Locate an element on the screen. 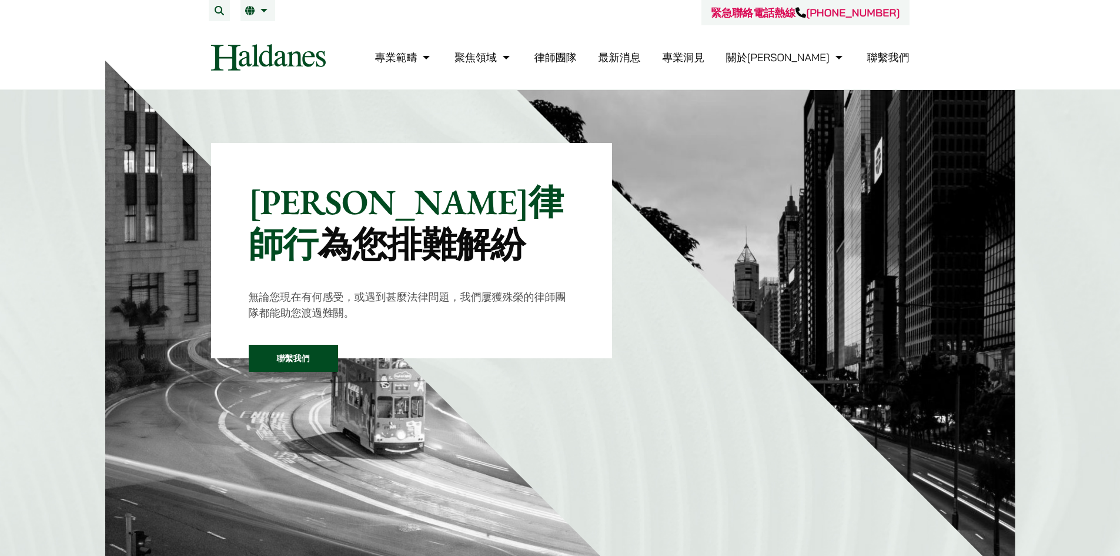 The width and height of the screenshot is (1120, 556). a: 專業範疇 is located at coordinates (403, 57).